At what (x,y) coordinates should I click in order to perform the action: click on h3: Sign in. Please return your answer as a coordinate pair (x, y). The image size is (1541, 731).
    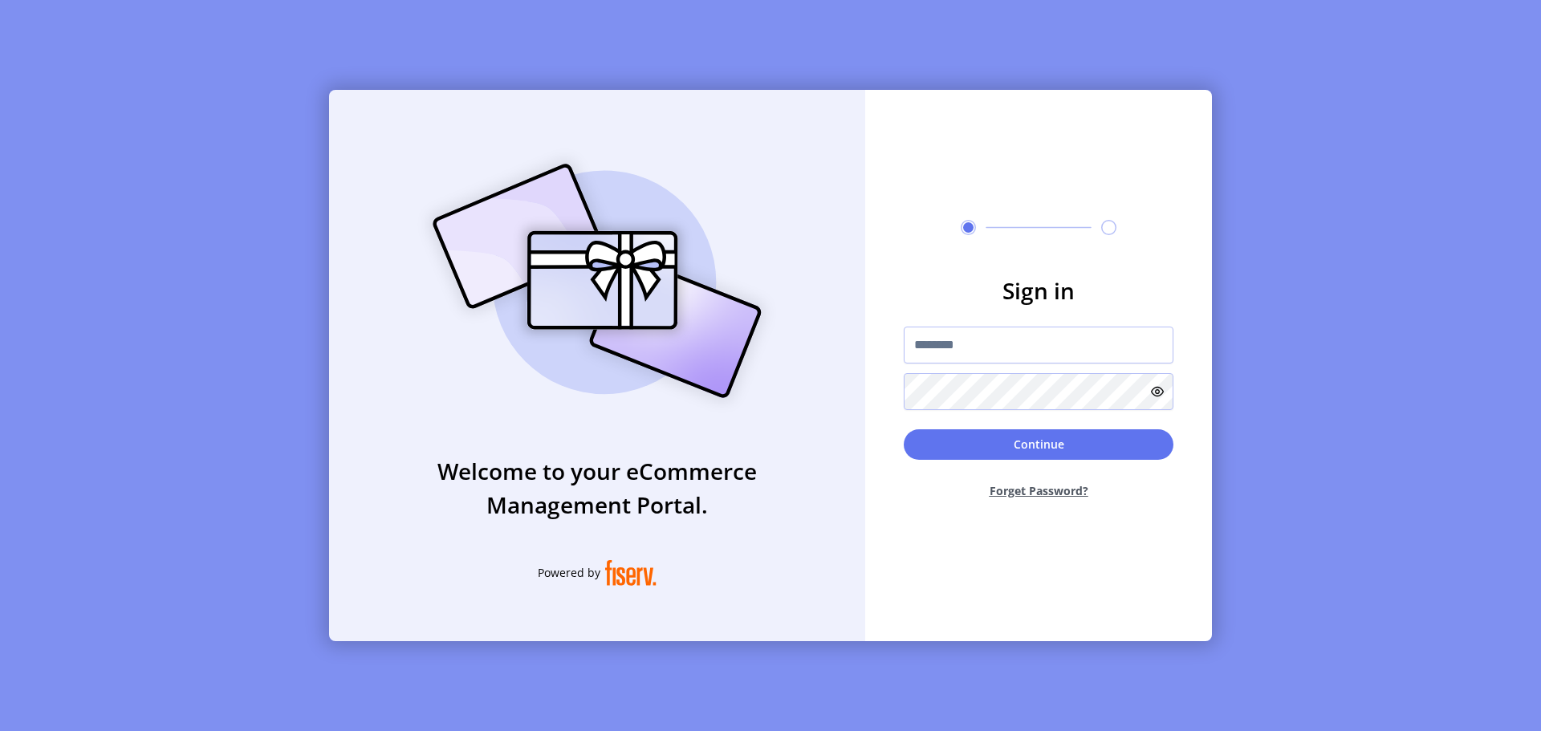
    Looking at the image, I should click on (1039, 291).